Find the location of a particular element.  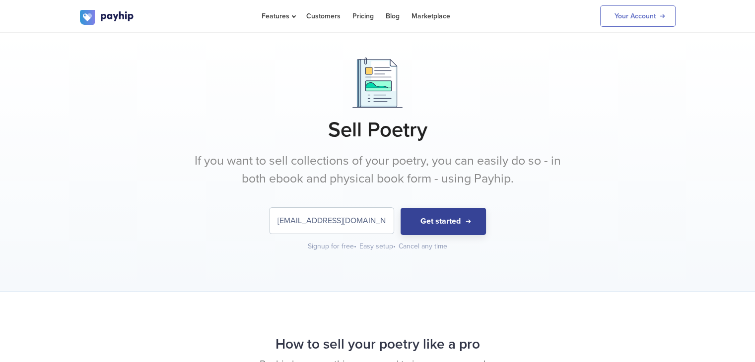

img: logo.svg is located at coordinates (107, 17).